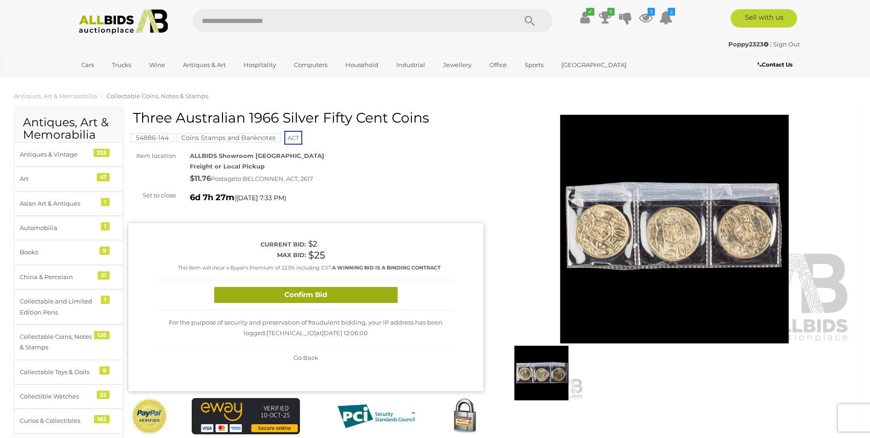  What do you see at coordinates (260, 65) in the screenshot?
I see `a: Hospitality` at bounding box center [260, 65].